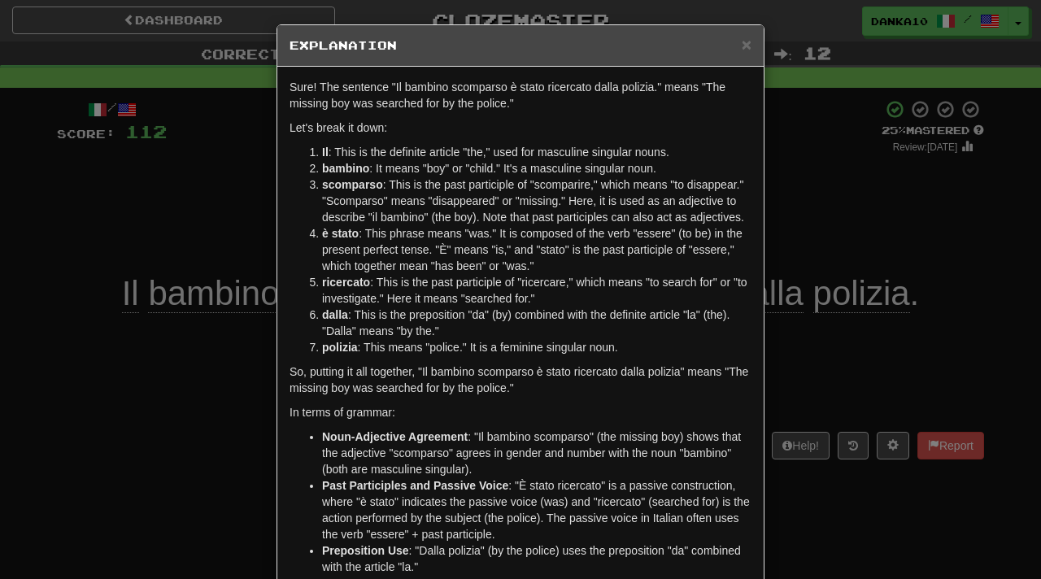  What do you see at coordinates (325, 152) in the screenshot?
I see `strong: Il` at bounding box center [325, 152].